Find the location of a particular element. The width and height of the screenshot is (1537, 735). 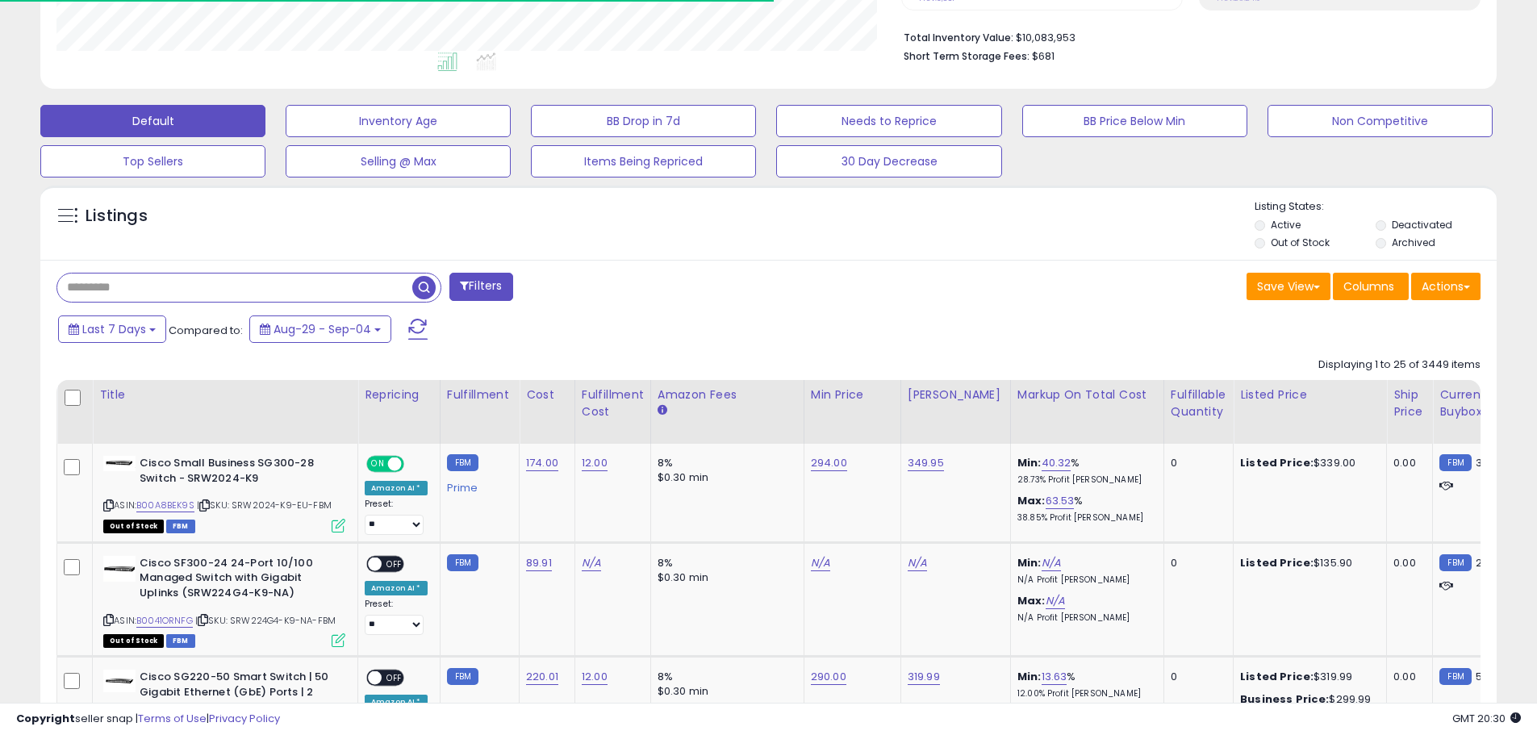

li: $10,083,953 is located at coordinates (1186, 36).